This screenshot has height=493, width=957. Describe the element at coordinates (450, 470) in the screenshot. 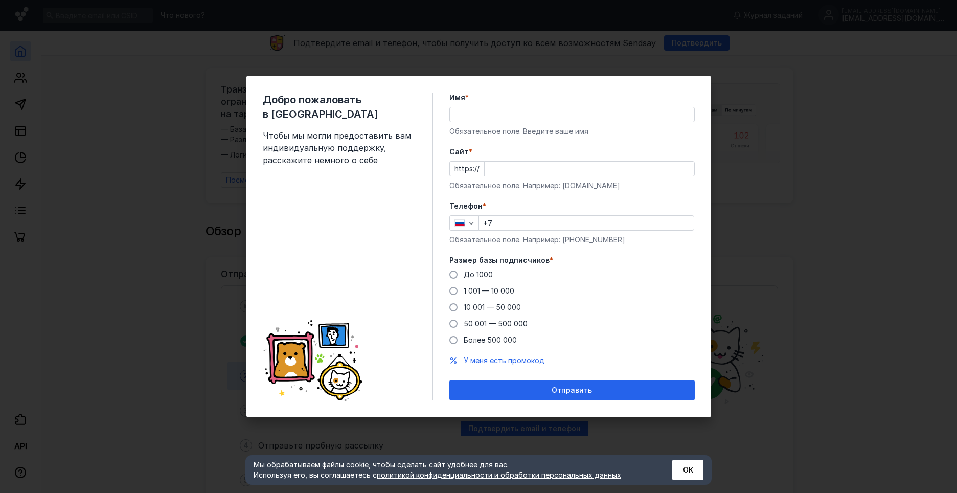

I see `div: Мы обрабатываем файлы cookie, чтобы сделать сайт удобнее для вас. Используя его, вы соглашаетесь c` at that location.